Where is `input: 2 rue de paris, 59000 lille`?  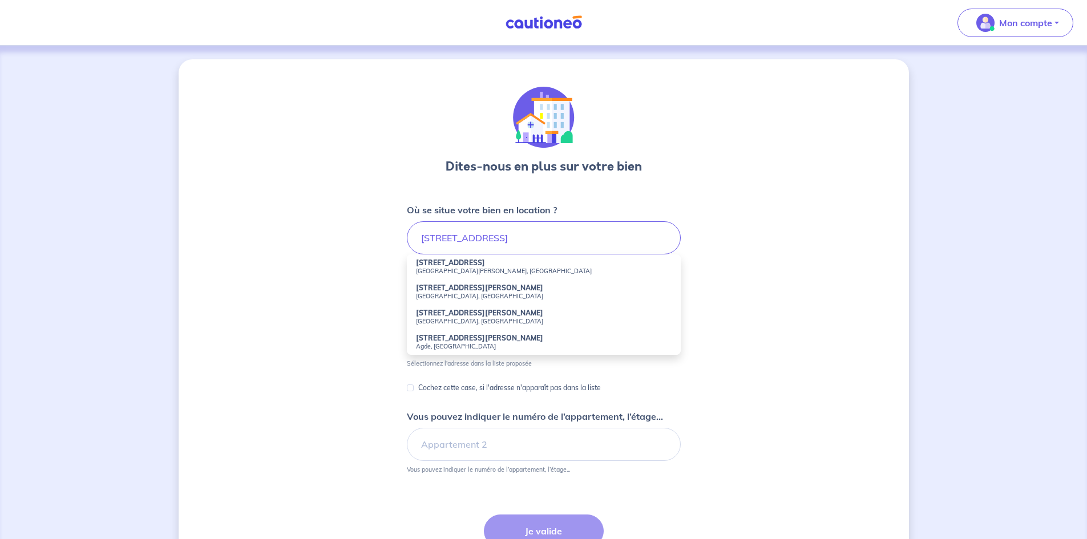
input: 2 rue de paris, 59000 lille is located at coordinates (544, 238).